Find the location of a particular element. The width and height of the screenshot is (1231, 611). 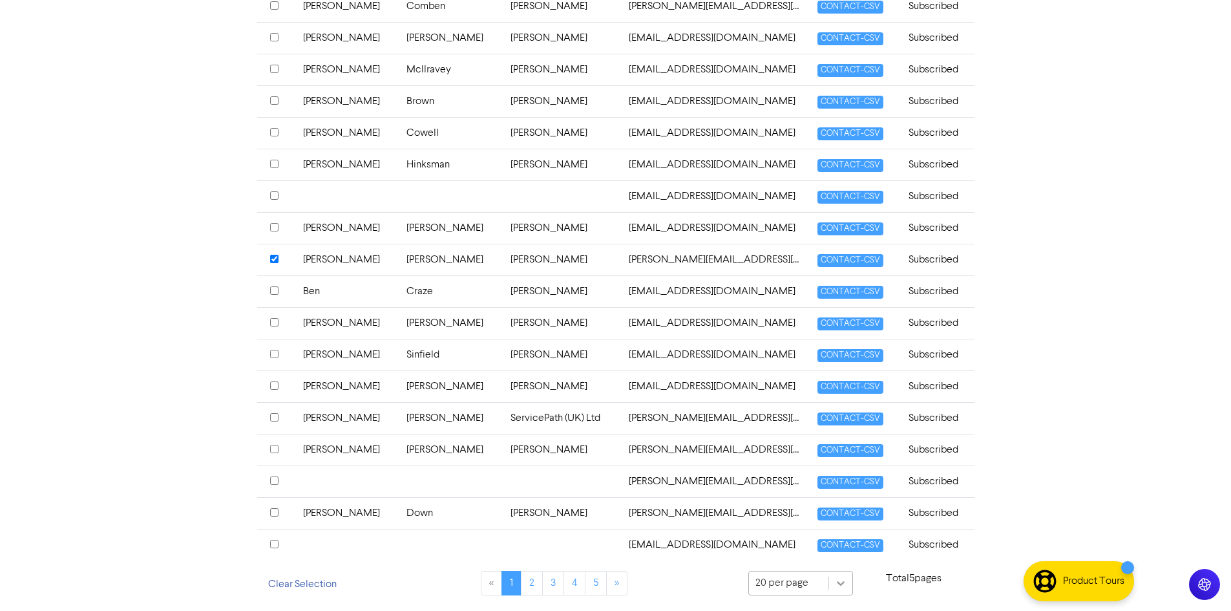

td: Hinksman is located at coordinates (450, 164).